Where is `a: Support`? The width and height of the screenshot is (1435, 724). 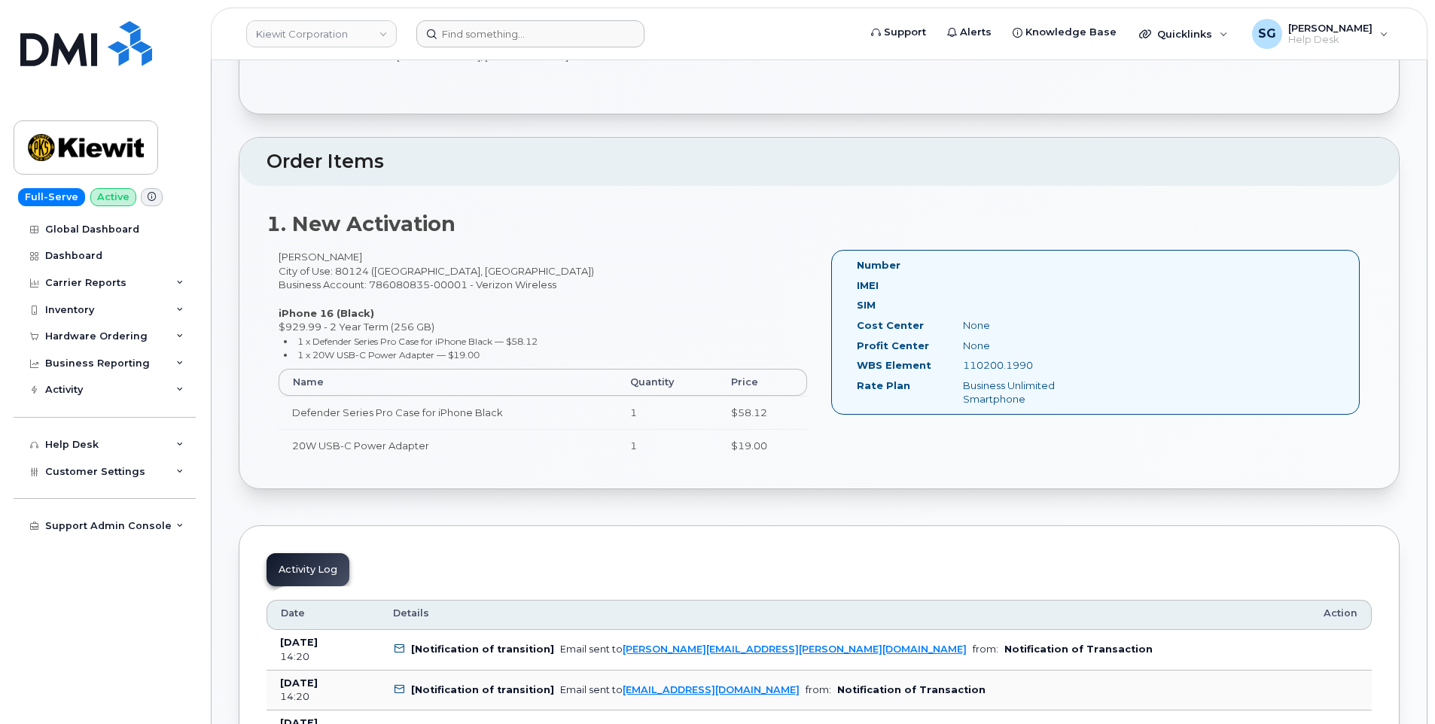
a: Support is located at coordinates (898, 32).